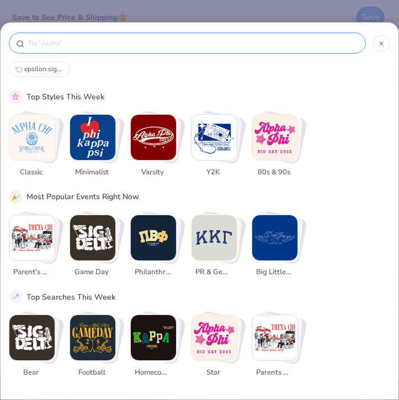  I want to click on img: Philanthropy, so click(153, 238).